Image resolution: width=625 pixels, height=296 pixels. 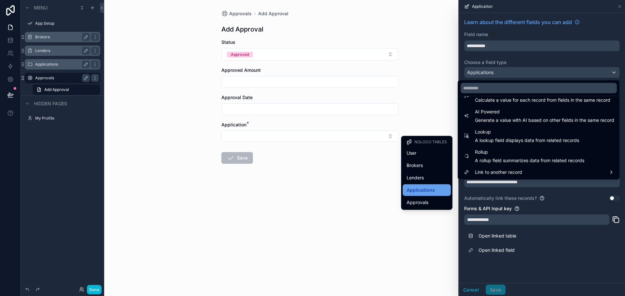 I want to click on span: Status, so click(x=228, y=42).